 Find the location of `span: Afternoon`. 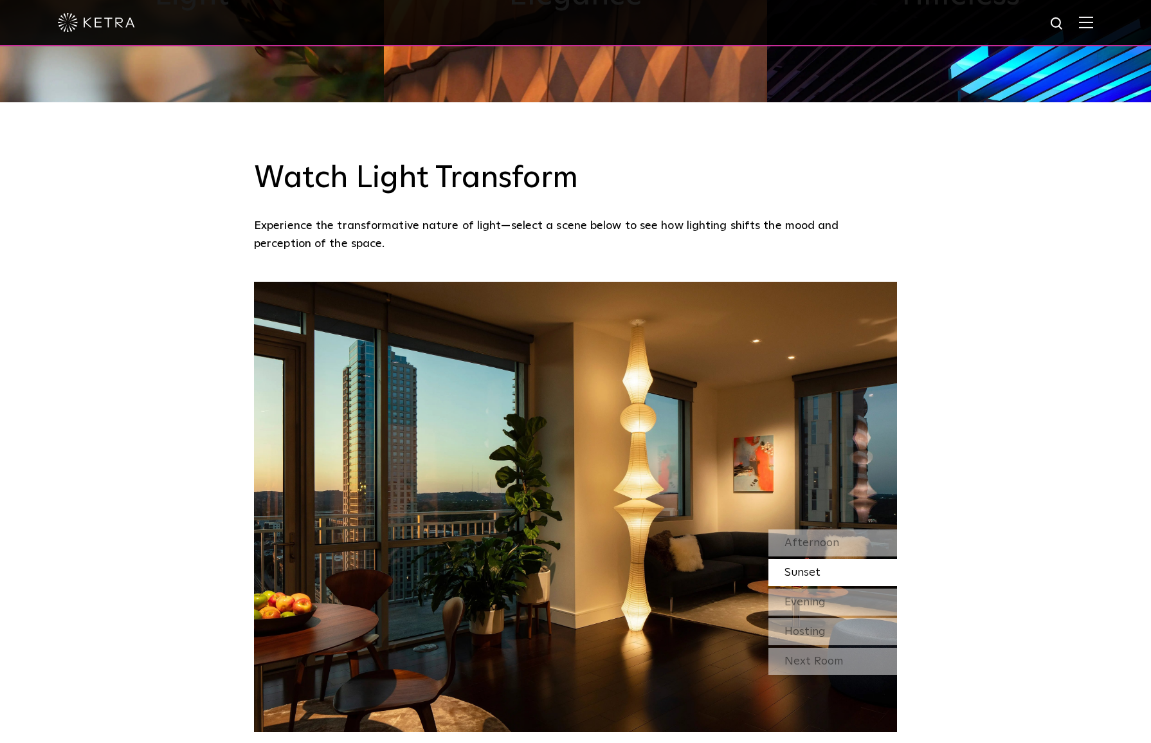

span: Afternoon is located at coordinates (812, 543).